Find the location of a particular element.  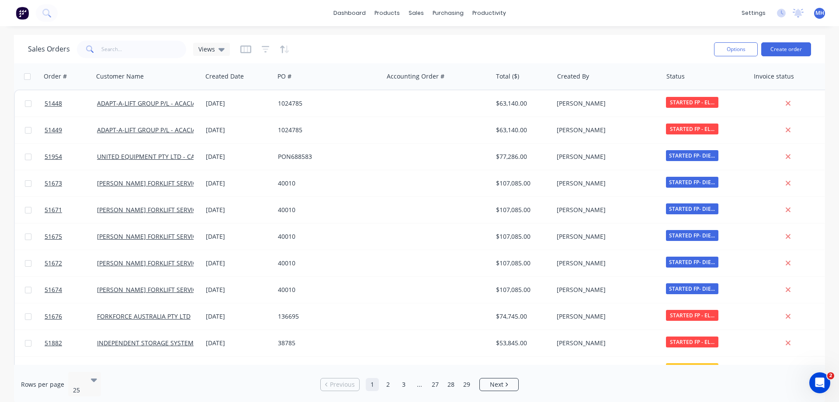

span: 51954 is located at coordinates (53, 157).